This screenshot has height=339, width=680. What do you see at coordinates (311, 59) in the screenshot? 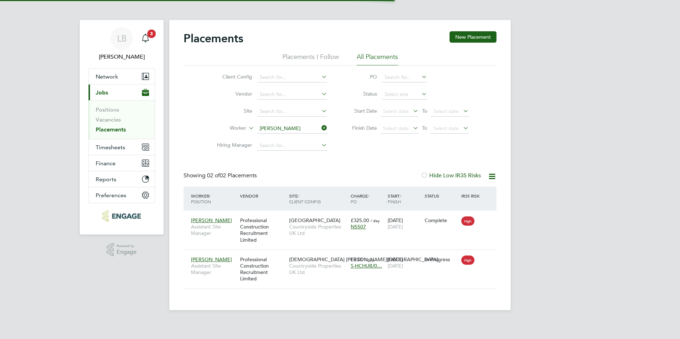
I see `li: Placements I Follow` at bounding box center [311, 59].